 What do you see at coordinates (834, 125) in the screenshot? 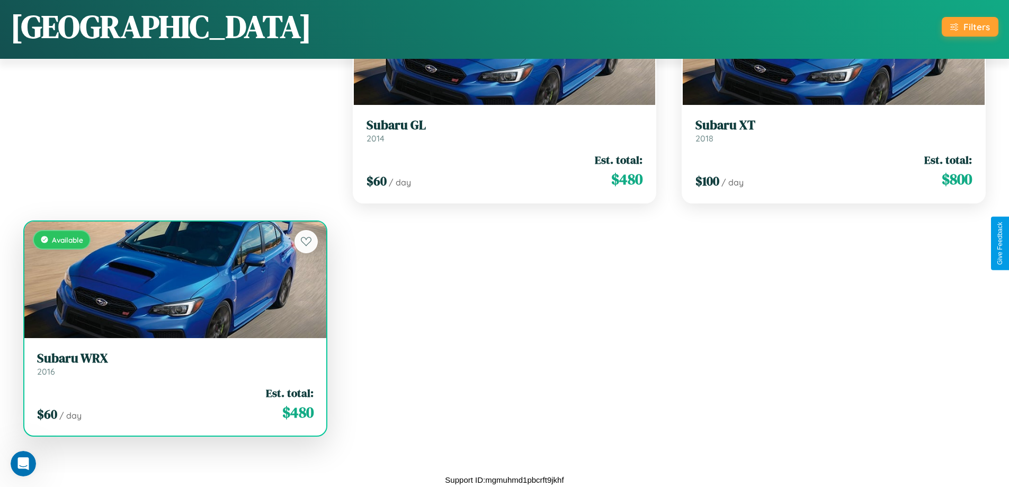
I see `h3: Subaru XT` at bounding box center [834, 125].